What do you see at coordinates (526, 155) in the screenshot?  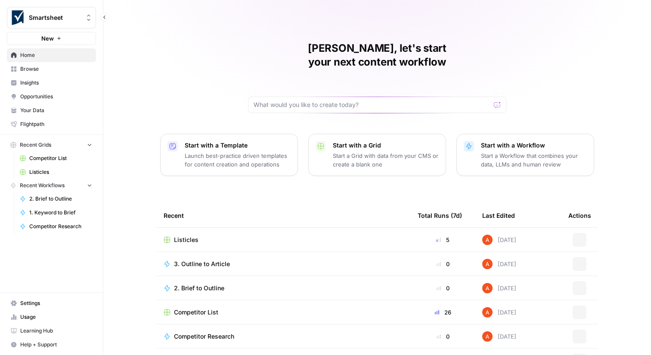 I see `button: Start with a WorkflowStart a Workflow that combines your data, LLMs and human review` at bounding box center [526, 155].